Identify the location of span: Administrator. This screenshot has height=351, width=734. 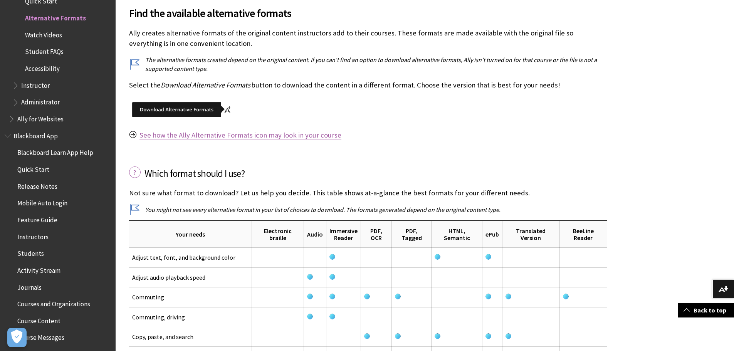
(40, 101).